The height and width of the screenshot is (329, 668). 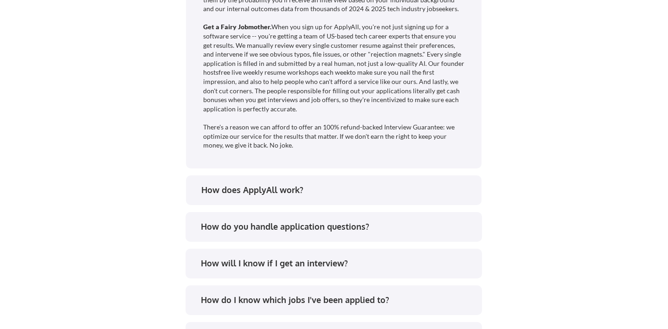 I want to click on a: free live weekly resume workshops each week, so click(x=284, y=72).